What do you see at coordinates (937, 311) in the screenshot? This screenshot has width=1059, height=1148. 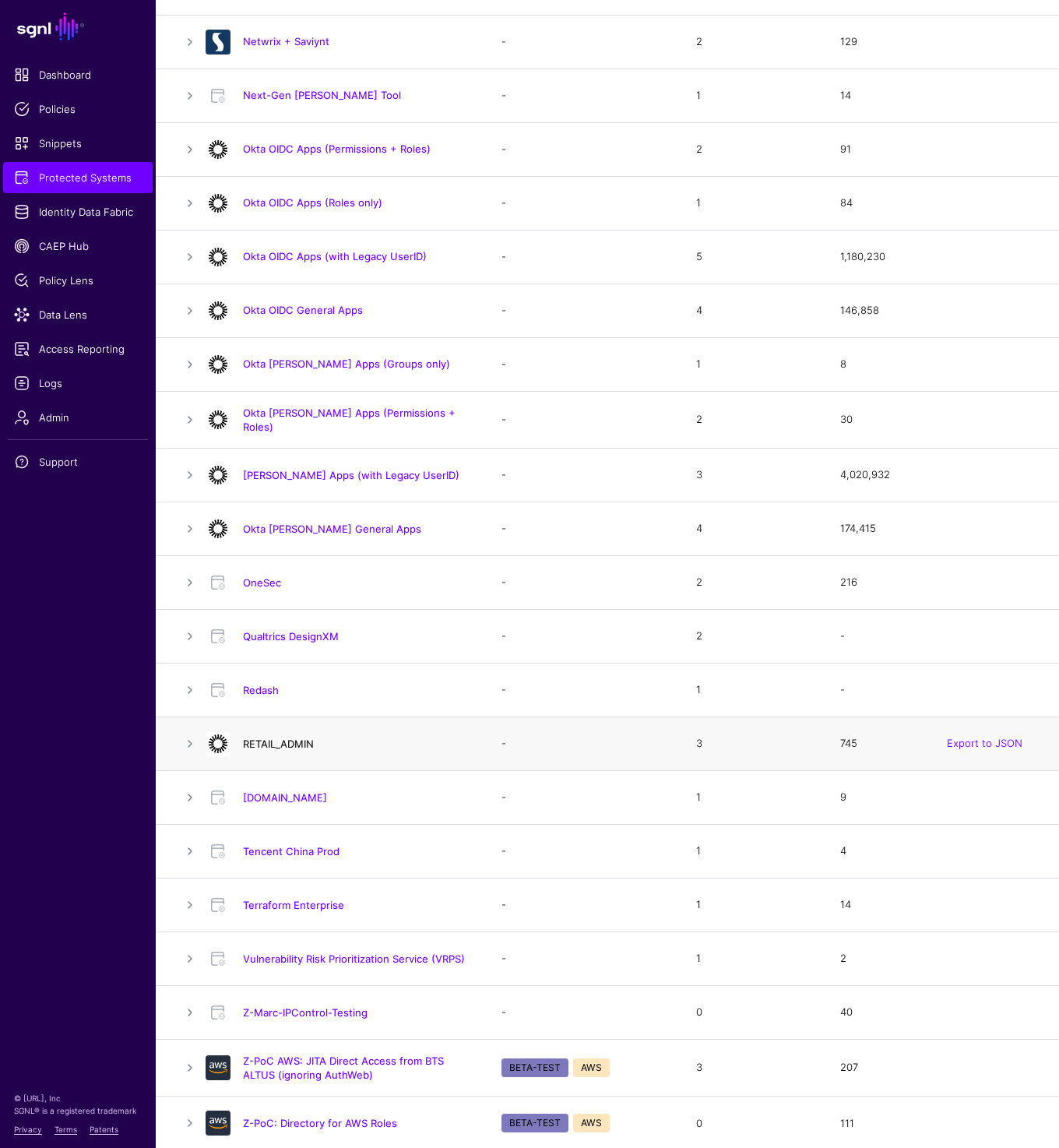 I see `div: 146,858` at bounding box center [937, 311].